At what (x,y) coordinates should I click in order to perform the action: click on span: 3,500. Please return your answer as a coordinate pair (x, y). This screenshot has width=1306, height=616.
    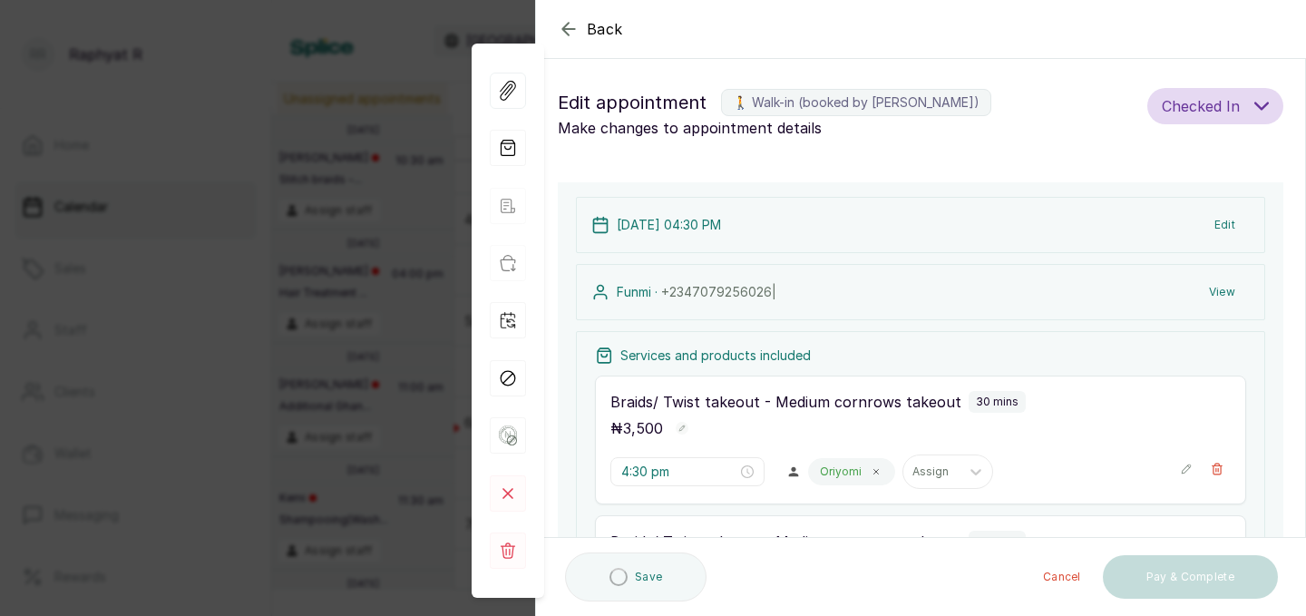
    Looking at the image, I should click on (643, 428).